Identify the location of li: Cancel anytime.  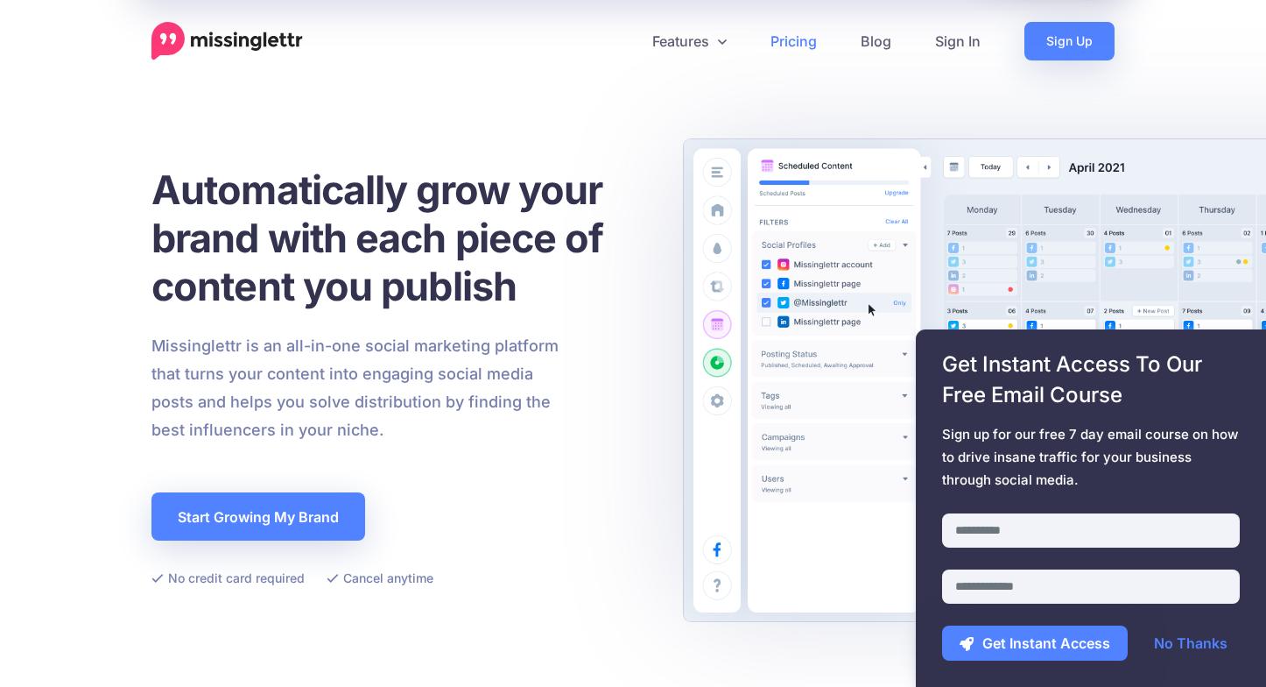
(380, 577).